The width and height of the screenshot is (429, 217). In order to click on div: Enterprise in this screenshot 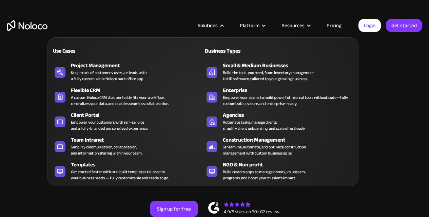, I will do `click(290, 90)`.